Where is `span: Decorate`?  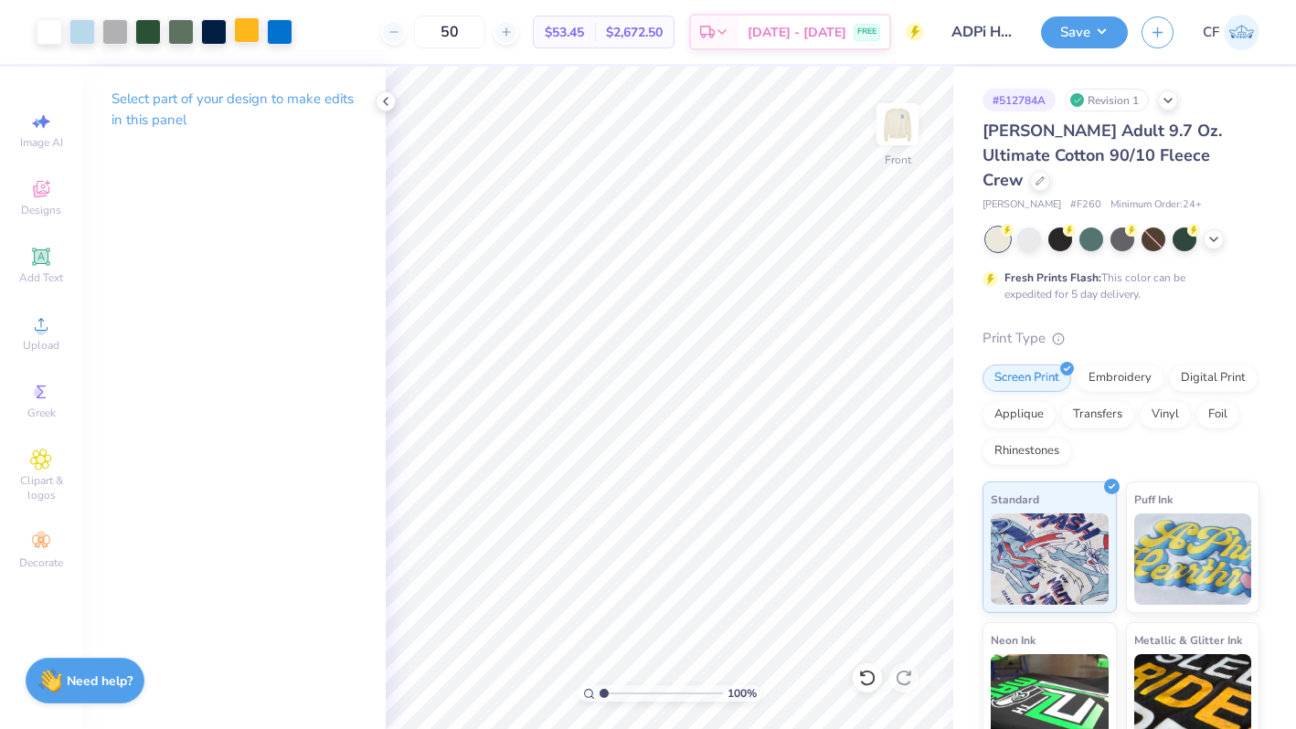 span: Decorate is located at coordinates (41, 563).